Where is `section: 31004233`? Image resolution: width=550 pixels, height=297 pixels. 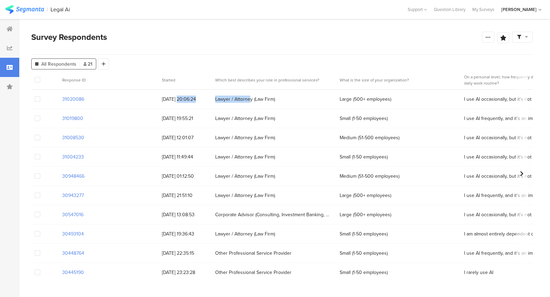
section: 31004233 is located at coordinates (73, 157).